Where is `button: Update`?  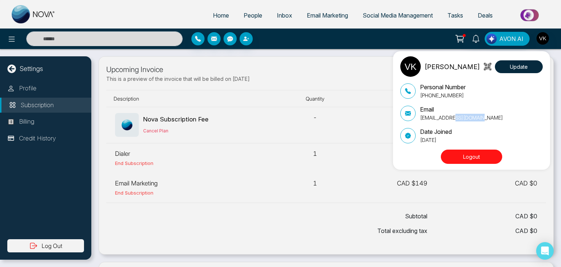
button: Update is located at coordinates (519, 66).